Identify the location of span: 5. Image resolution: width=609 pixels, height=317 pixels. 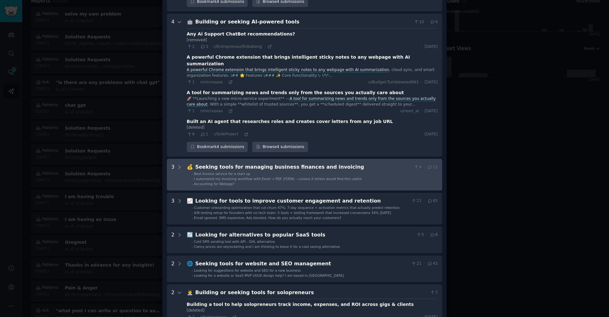
(420, 235).